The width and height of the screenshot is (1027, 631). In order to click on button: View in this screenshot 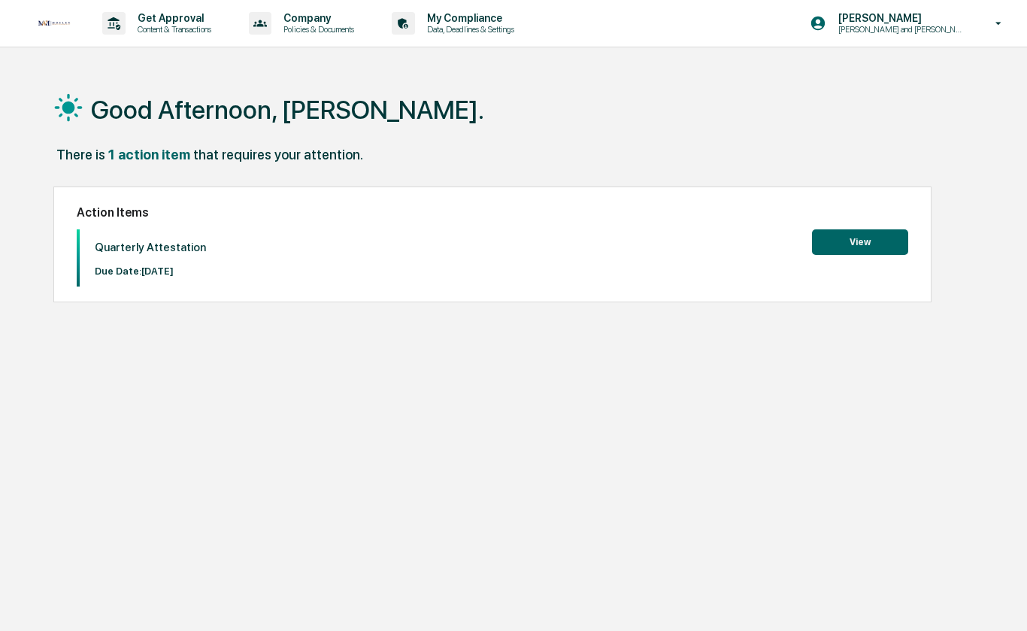, I will do `click(860, 242)`.